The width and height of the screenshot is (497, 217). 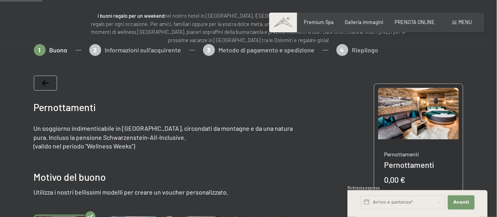 I want to click on span: PRENOTA ONLINE, so click(x=415, y=22).